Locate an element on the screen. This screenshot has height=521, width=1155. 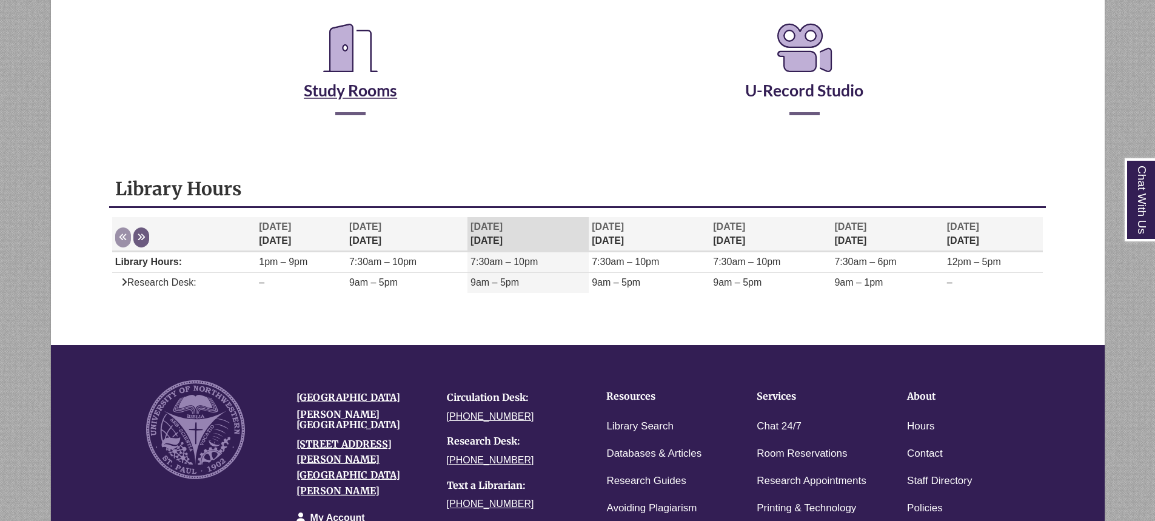
a: Research Guides is located at coordinates (646, 481).